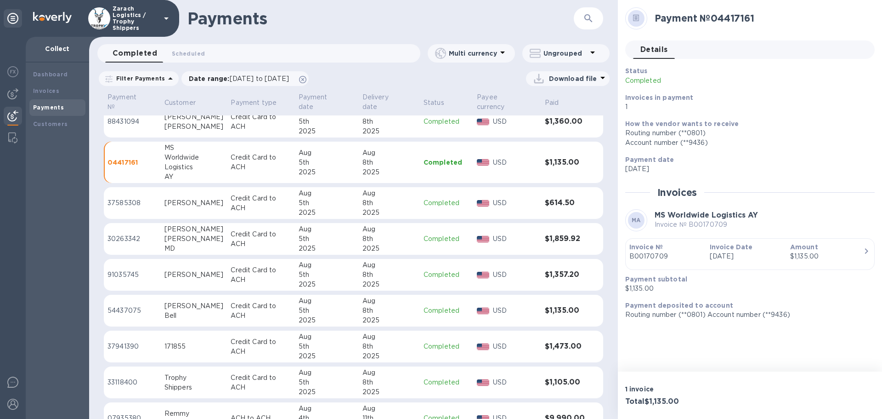 Image resolution: width=882 pixels, height=419 pixels. I want to click on h3: $1,105.00, so click(565, 382).